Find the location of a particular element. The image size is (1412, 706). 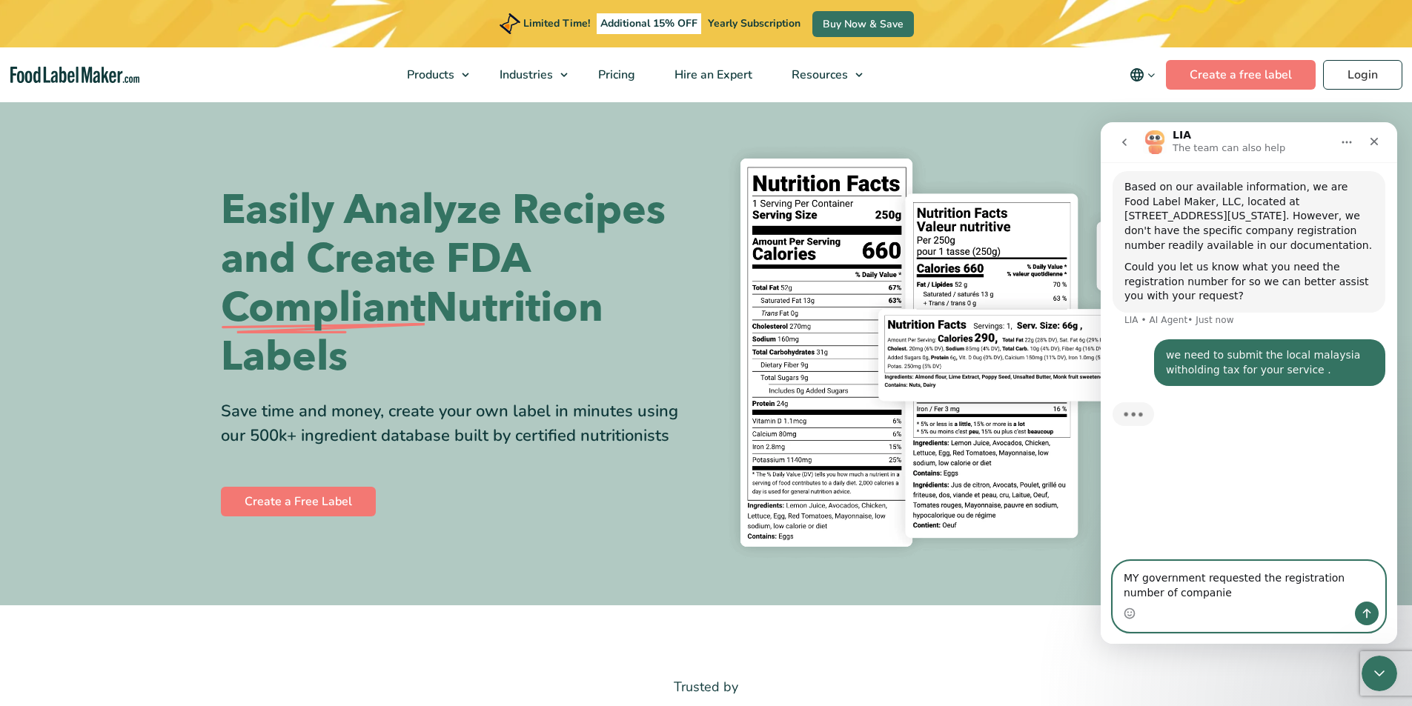

p: The team can also help is located at coordinates (128, 26).